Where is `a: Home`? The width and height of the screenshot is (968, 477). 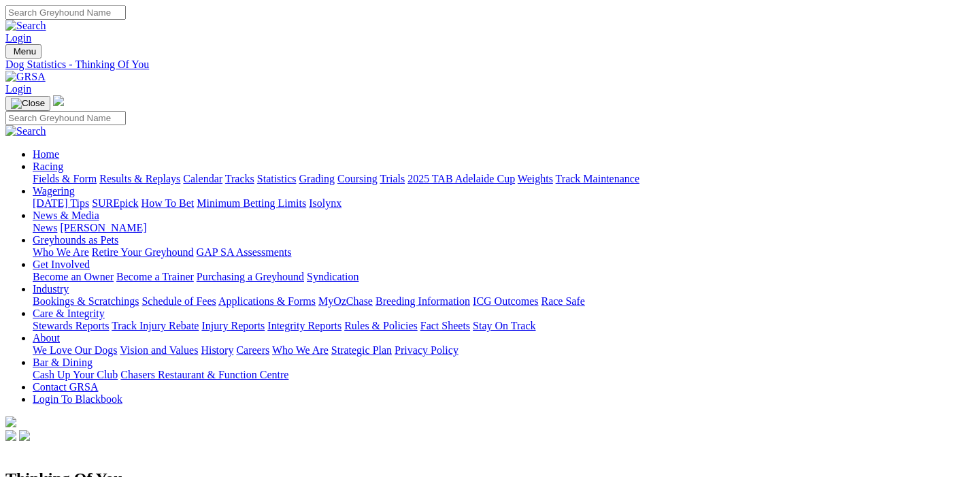
a: Home is located at coordinates (46, 154).